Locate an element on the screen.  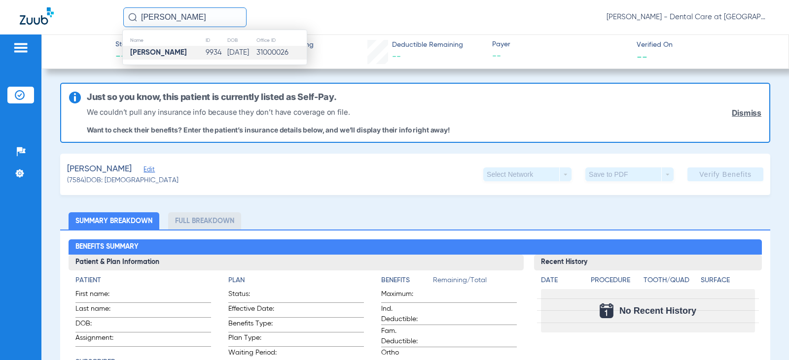
a: Dismiss is located at coordinates (747, 113).